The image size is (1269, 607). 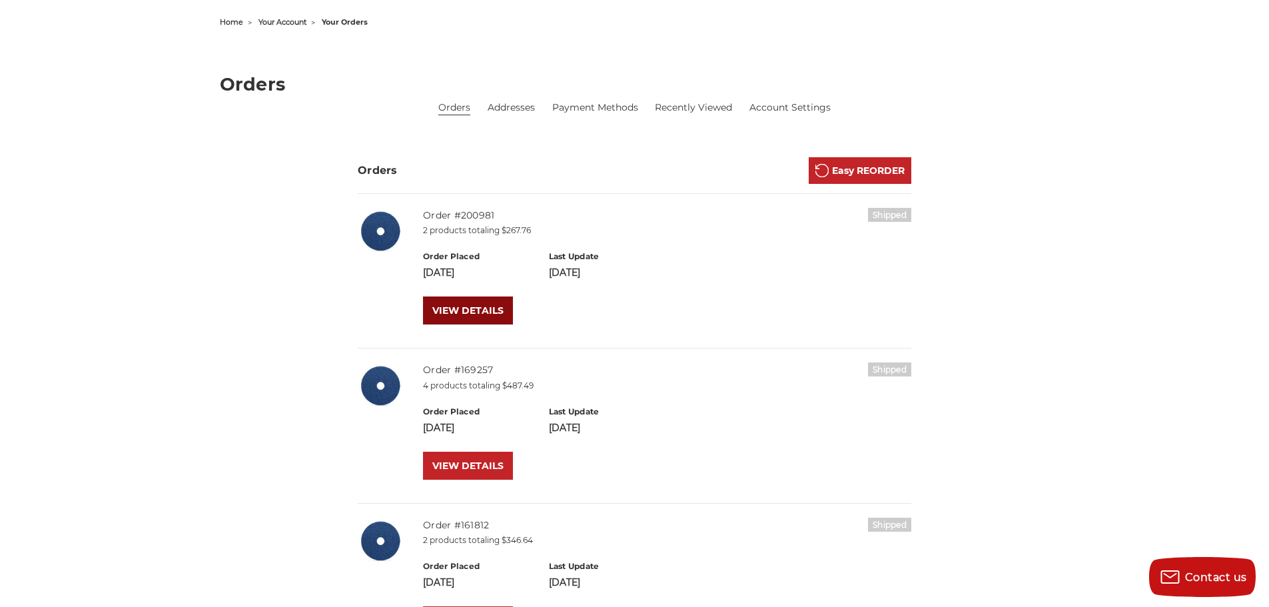 What do you see at coordinates (282, 22) in the screenshot?
I see `a: your account` at bounding box center [282, 22].